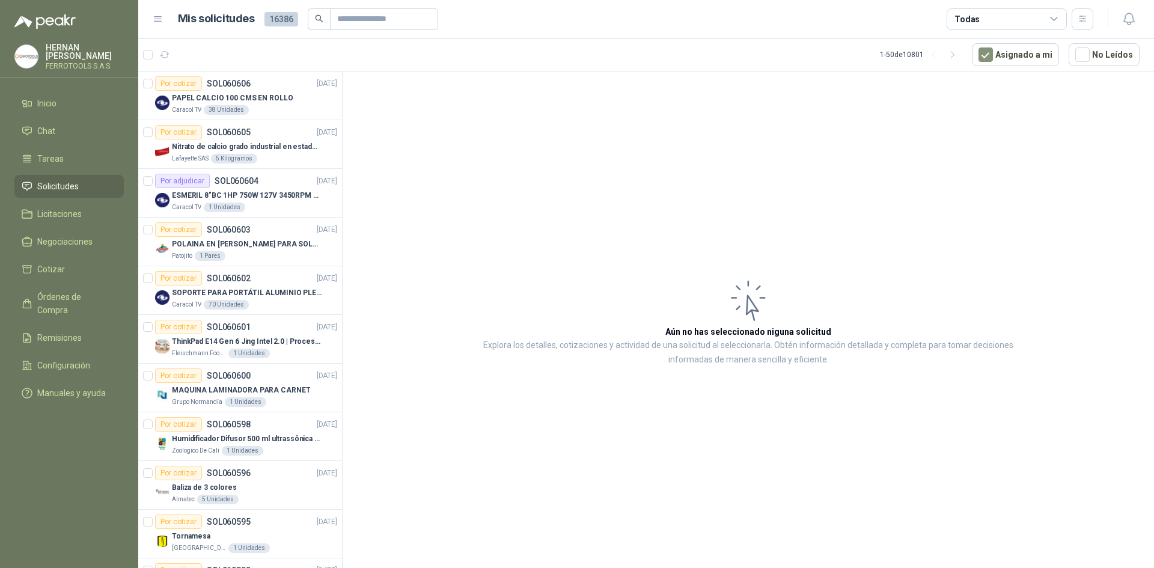  Describe the element at coordinates (69, 214) in the screenshot. I see `a: Licitaciones` at that location.